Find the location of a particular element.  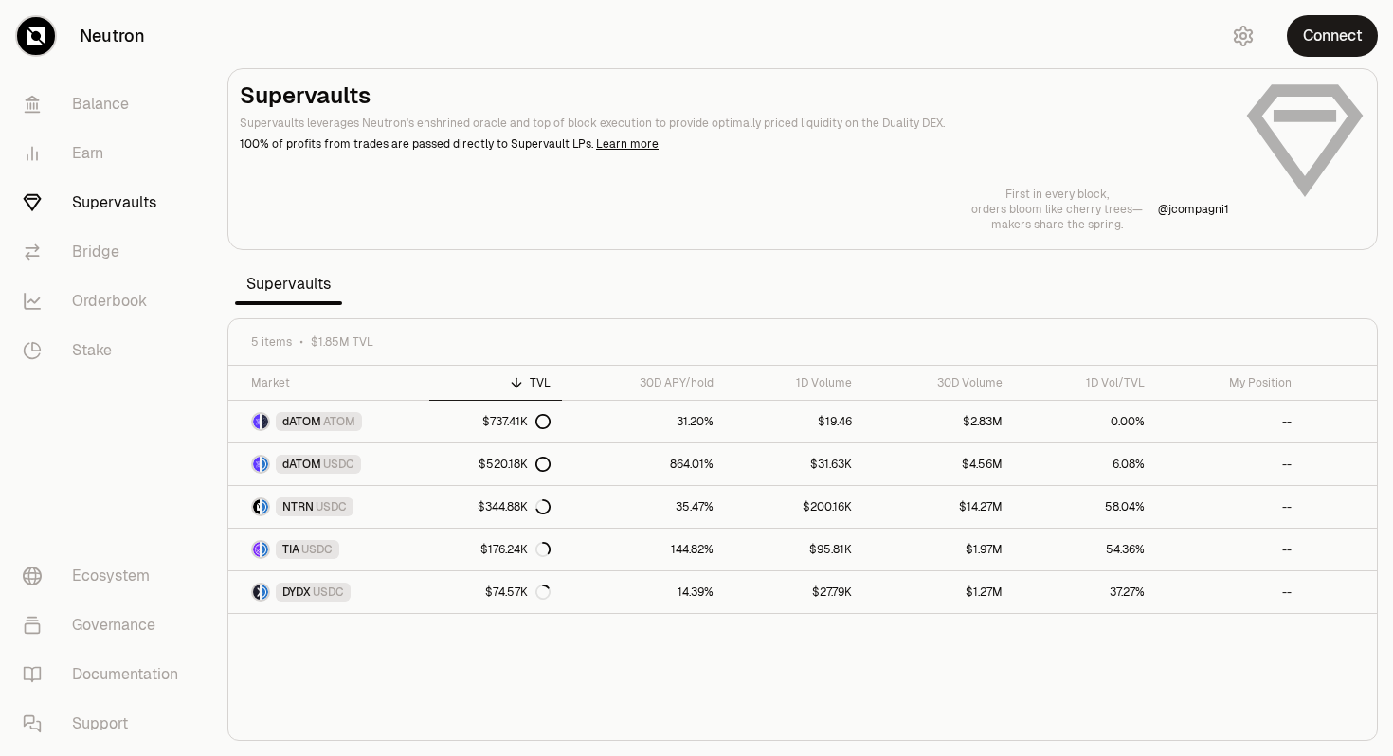

h2: Supervaults is located at coordinates (735, 96).